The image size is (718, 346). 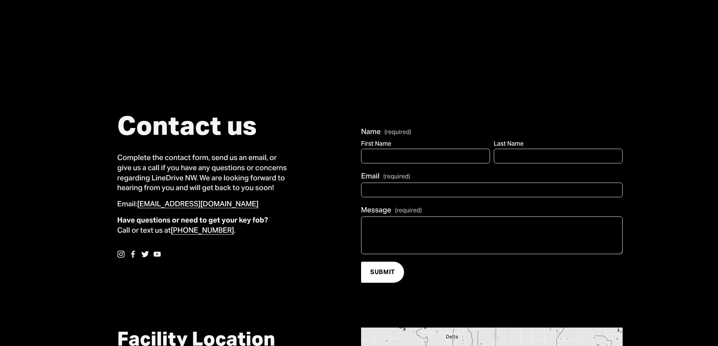 I want to click on button: SUBMITSUBMIT, so click(x=382, y=272).